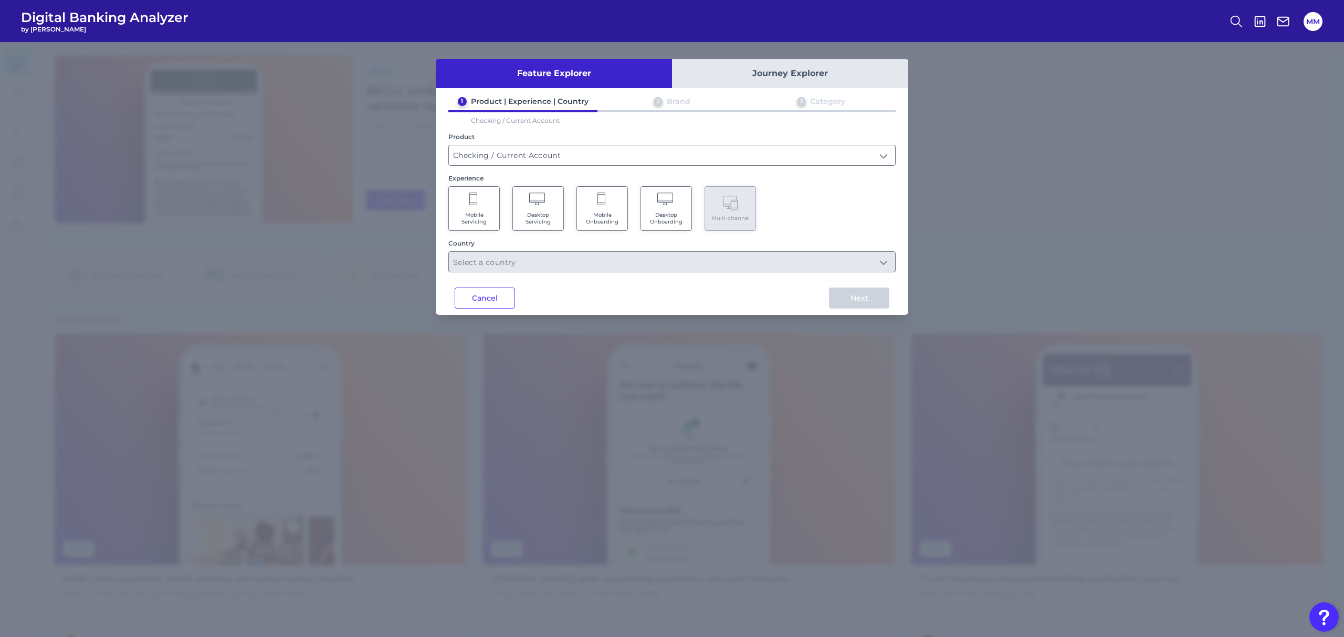 The image size is (1344, 637). Describe the element at coordinates (104, 17) in the screenshot. I see `span: Digital Banking Analyzer` at that location.